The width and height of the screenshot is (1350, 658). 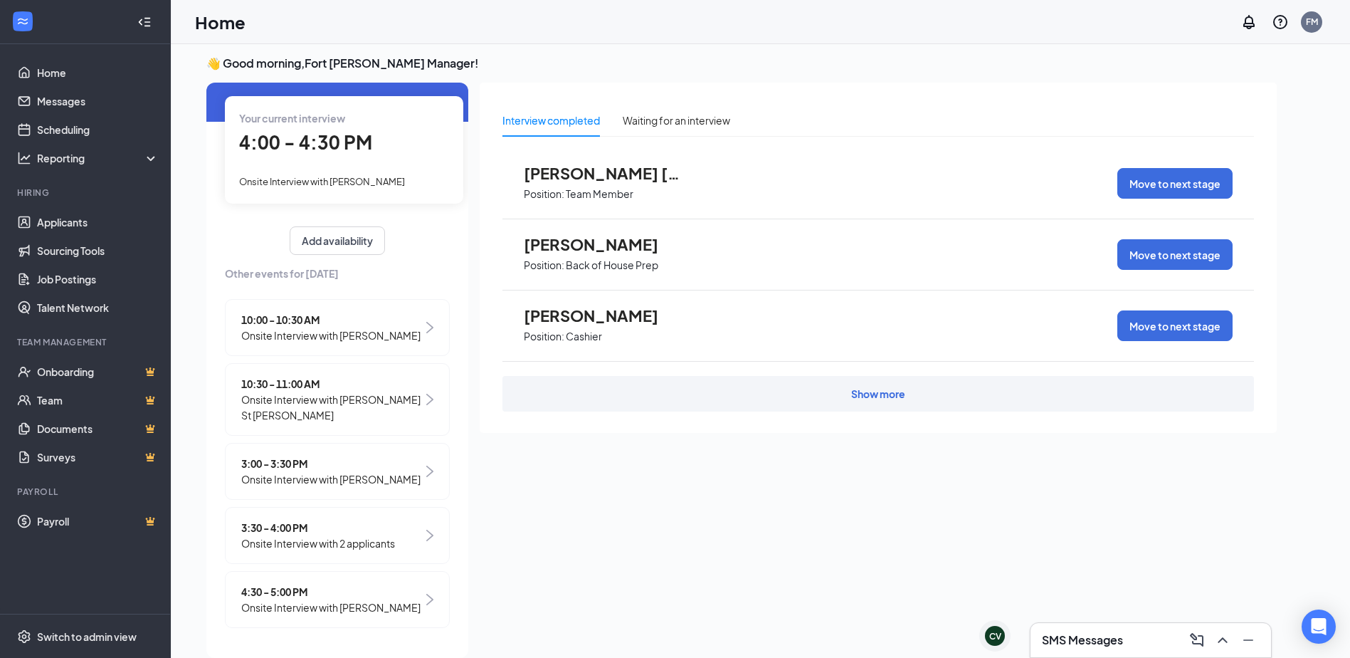 What do you see at coordinates (86, 192) in the screenshot?
I see `div: Hiring` at bounding box center [86, 192].